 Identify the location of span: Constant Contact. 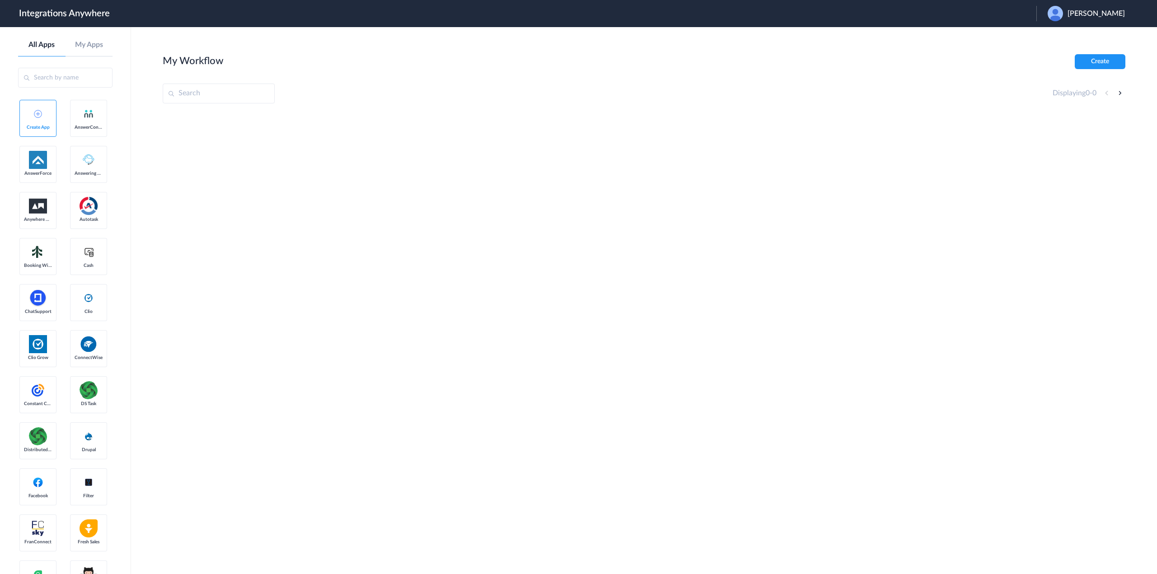
(38, 404).